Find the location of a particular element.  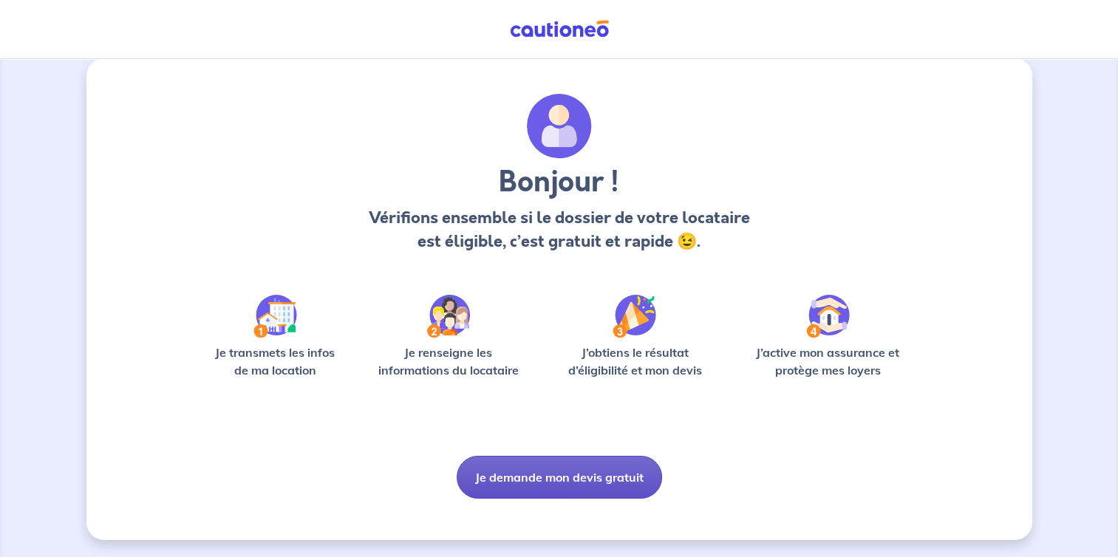

img: /static/bfff1cf634d835d9112899e6a3df1a5d/Step-4.svg is located at coordinates (828, 316).